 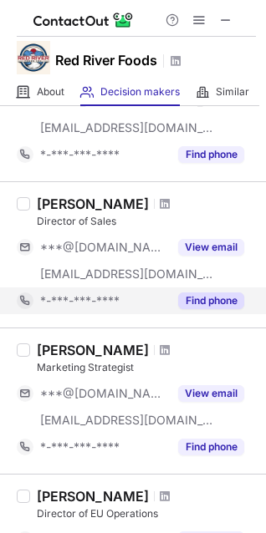 I want to click on span: About, so click(x=50, y=92).